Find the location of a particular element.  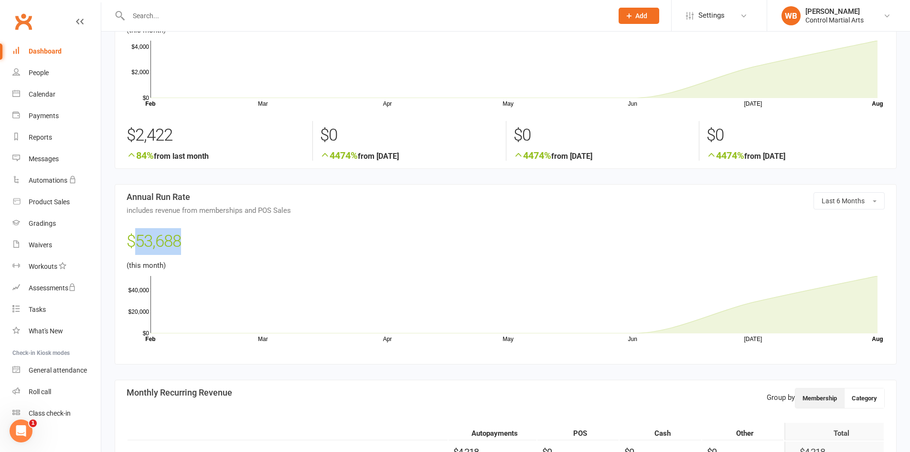

input: Search... is located at coordinates (366, 16).